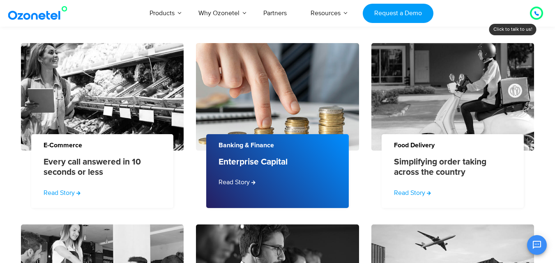 Image resolution: width=555 pixels, height=263 pixels. What do you see at coordinates (62, 193) in the screenshot?
I see `a: Read more about Every call answered in 10 seconds or less` at bounding box center [62, 193].